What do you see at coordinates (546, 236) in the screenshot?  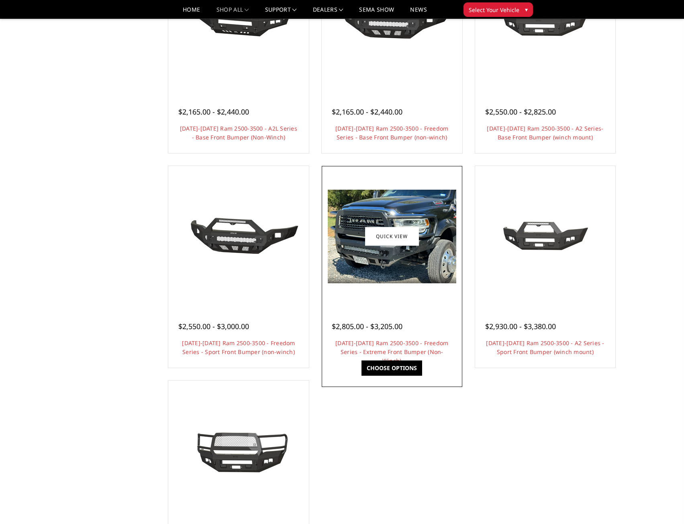 I see `a: 2019-2025 Ram 2500-3500 - A2 Series - Sport Front Bumper (winch mount) 2019-2025 Ram 2500-3500 - ...` at bounding box center [546, 236].